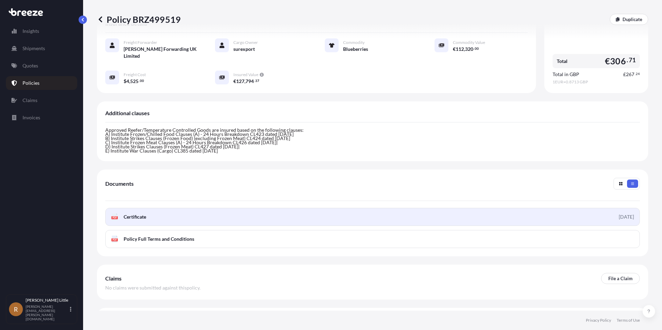 The height and width of the screenshot is (330, 662). What do you see at coordinates (469, 49) in the screenshot?
I see `span: 320` at bounding box center [469, 49].